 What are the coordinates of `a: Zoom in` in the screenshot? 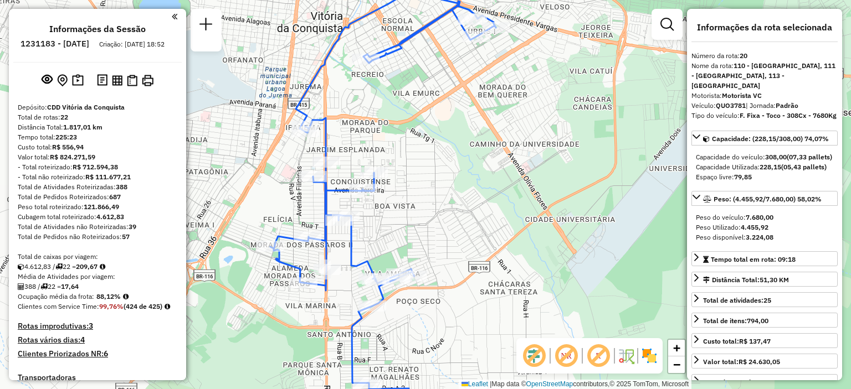 It's located at (676, 348).